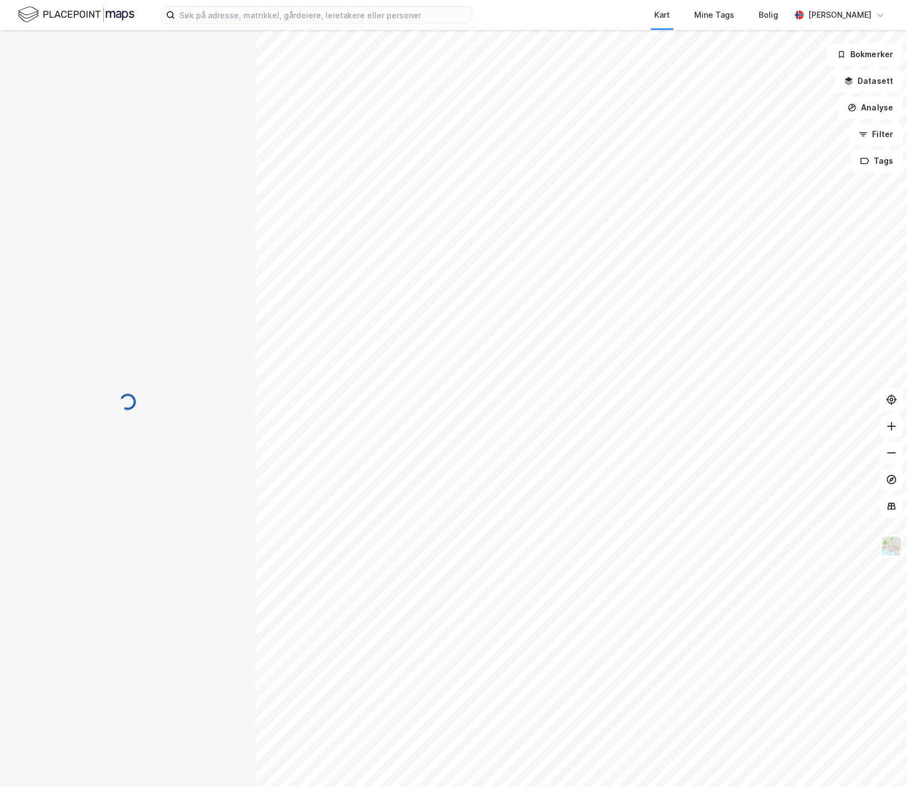 The height and width of the screenshot is (787, 907). Describe the element at coordinates (891, 546) in the screenshot. I see `img: Z` at that location.